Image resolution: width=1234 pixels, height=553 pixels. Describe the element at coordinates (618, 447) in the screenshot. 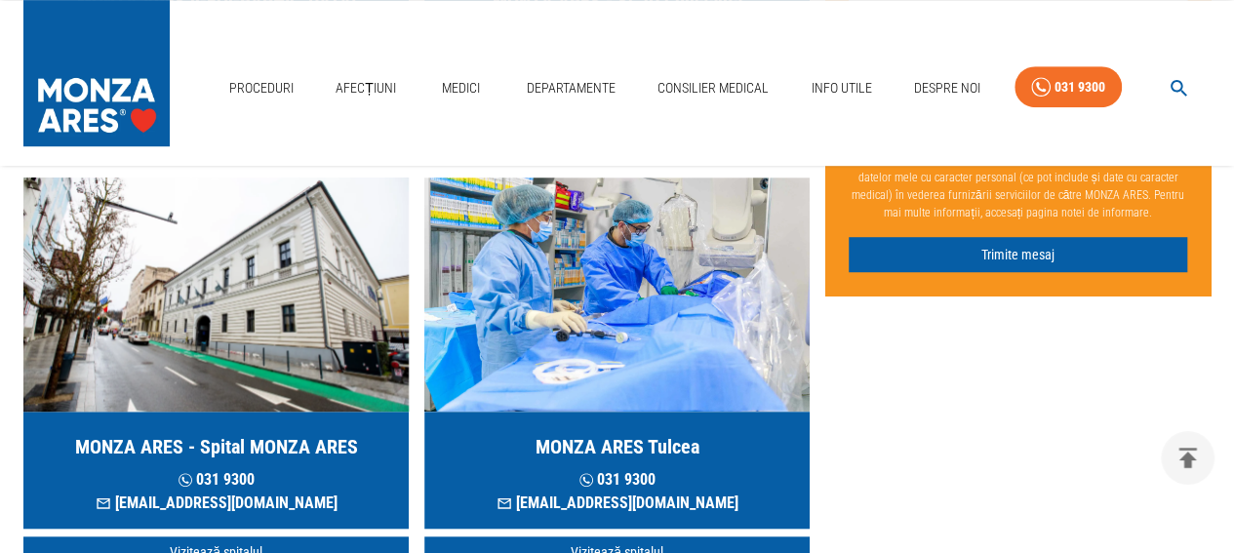

I see `h5: MONZA ARES Tulcea` at that location.